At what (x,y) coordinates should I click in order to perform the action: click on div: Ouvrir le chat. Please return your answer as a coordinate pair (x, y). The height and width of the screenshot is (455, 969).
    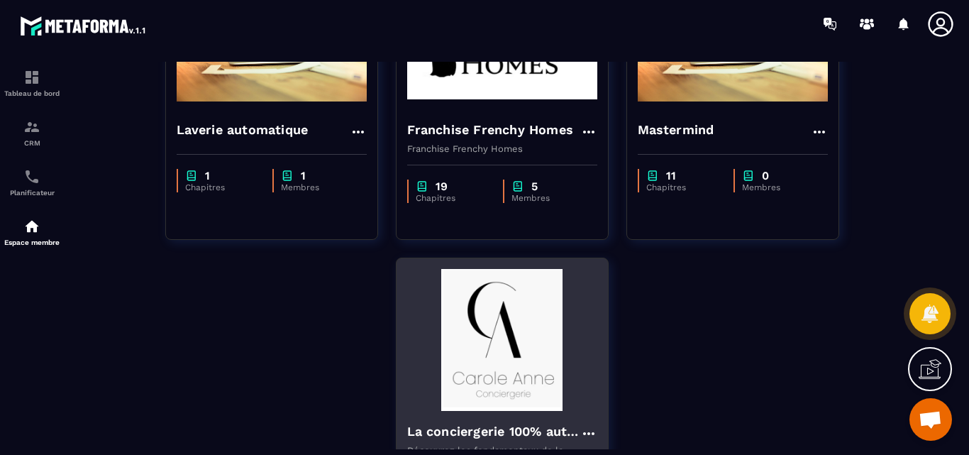
    Looking at the image, I should click on (931, 419).